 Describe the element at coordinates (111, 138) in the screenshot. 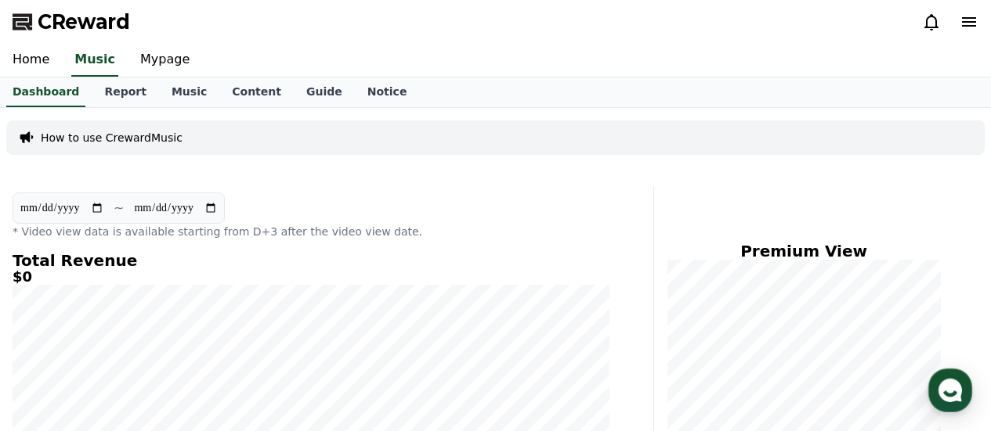

I see `p: How to use CrewardMusic` at that location.